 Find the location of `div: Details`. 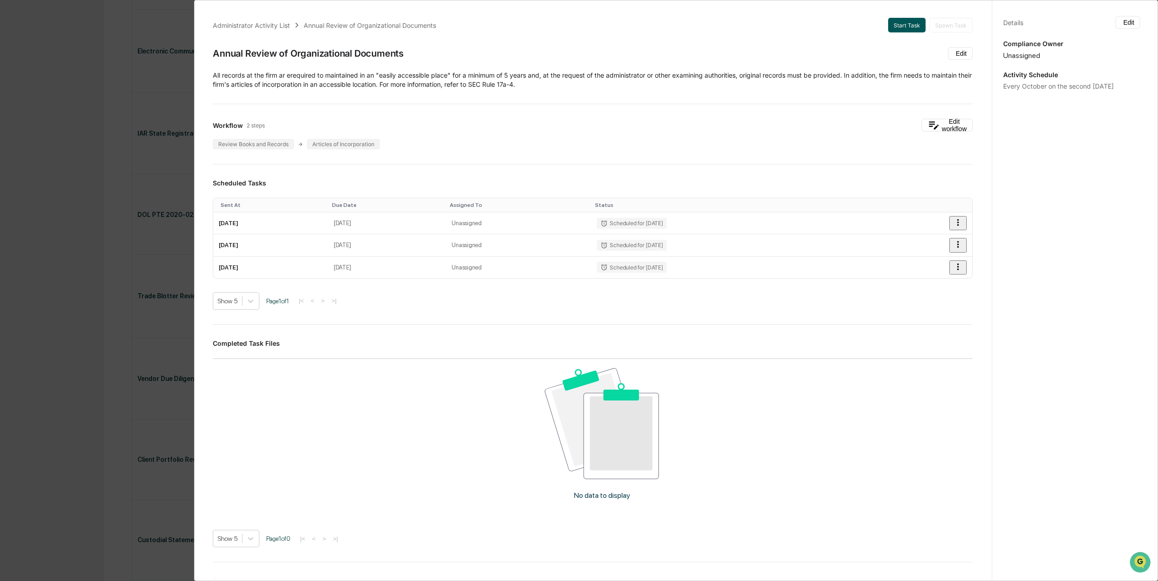

div: Details is located at coordinates (1013, 22).